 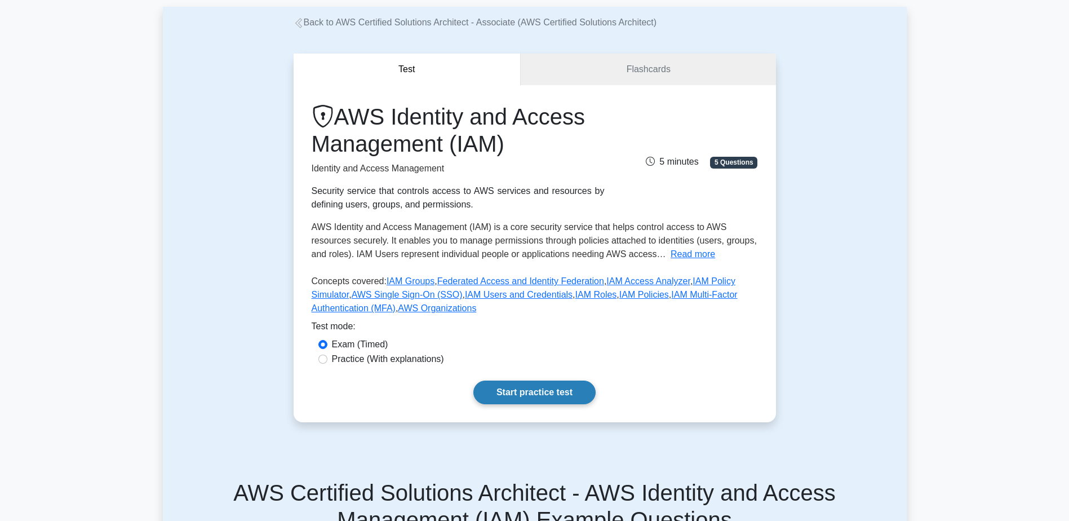 I want to click on label: Exam (Timed), so click(x=360, y=344).